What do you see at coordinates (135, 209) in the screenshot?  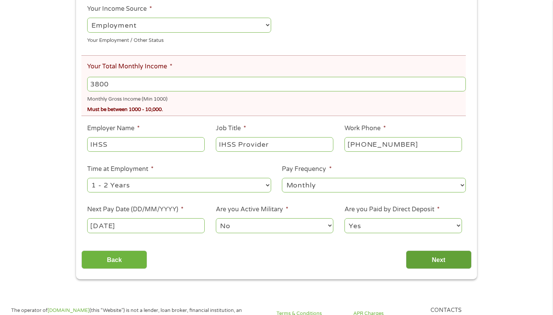 I see `label: Next Pay Date (DD/MM/YYYY)` at bounding box center [135, 209].